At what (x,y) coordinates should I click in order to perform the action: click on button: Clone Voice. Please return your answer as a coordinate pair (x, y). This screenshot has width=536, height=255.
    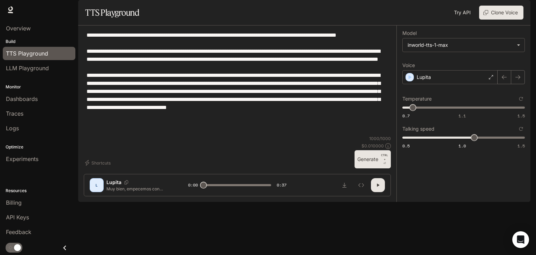
    Looking at the image, I should click on (501, 13).